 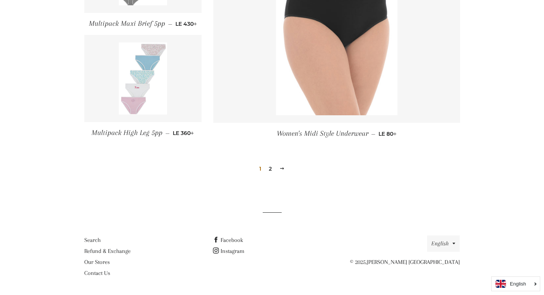 I want to click on span: LE 360, so click(x=183, y=133).